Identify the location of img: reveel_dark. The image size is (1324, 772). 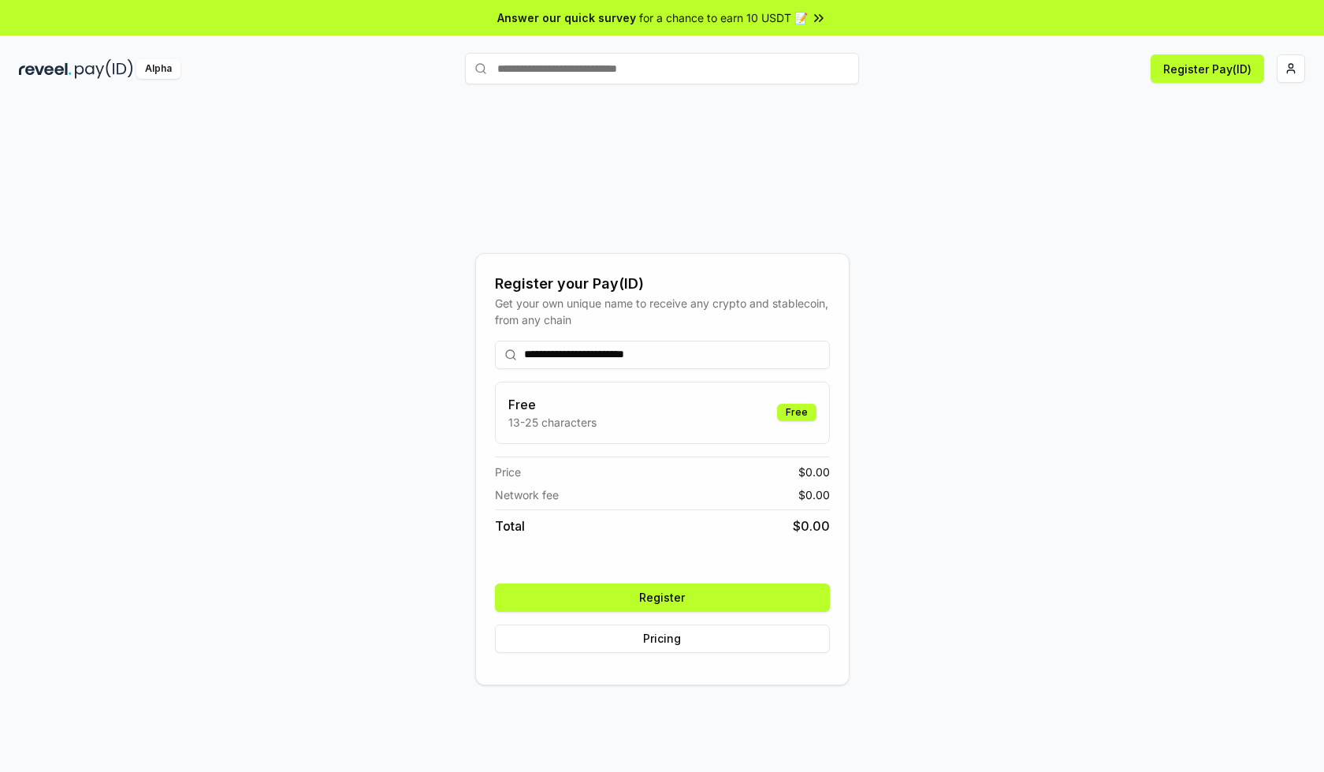
(45, 69).